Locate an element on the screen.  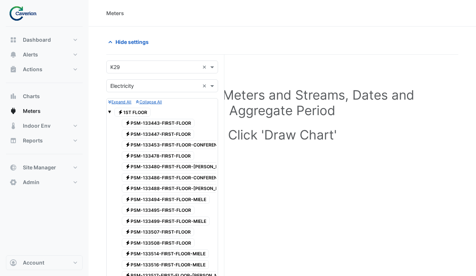
button: Actions is located at coordinates (44, 69).